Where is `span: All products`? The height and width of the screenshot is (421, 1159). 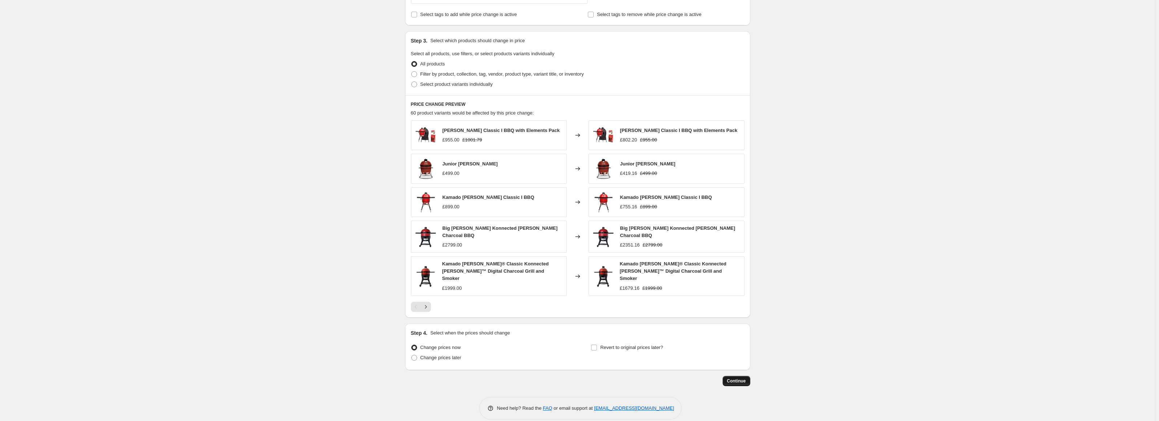 span: All products is located at coordinates (433, 64).